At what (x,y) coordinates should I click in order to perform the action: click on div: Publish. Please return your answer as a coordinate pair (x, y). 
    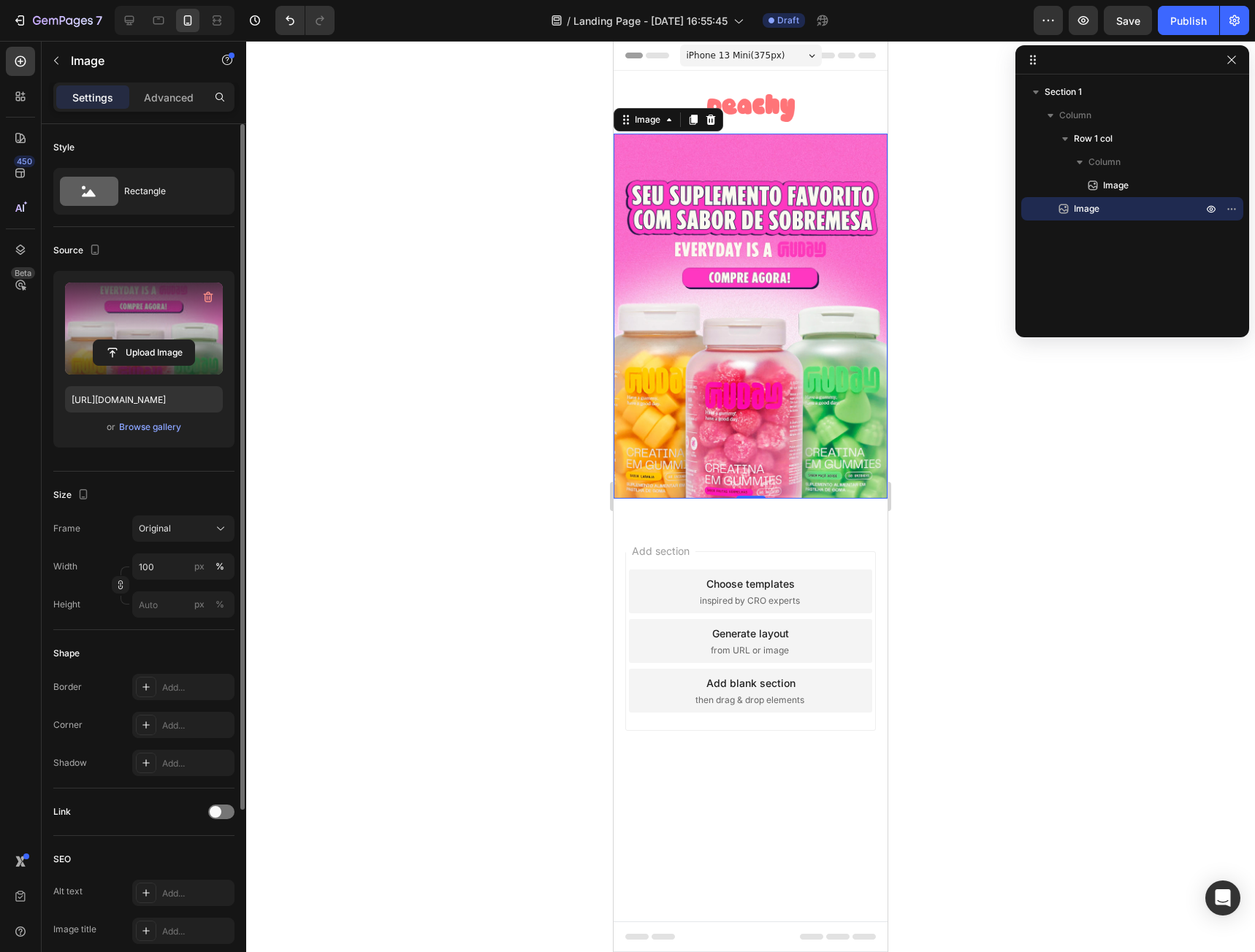
    Looking at the image, I should click on (1188, 21).